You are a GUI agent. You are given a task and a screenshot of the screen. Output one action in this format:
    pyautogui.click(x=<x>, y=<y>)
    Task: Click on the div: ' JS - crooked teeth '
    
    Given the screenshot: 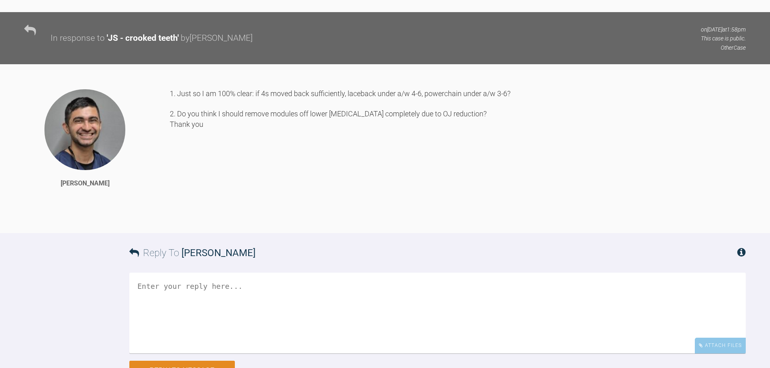 What is the action you would take?
    pyautogui.click(x=143, y=38)
    